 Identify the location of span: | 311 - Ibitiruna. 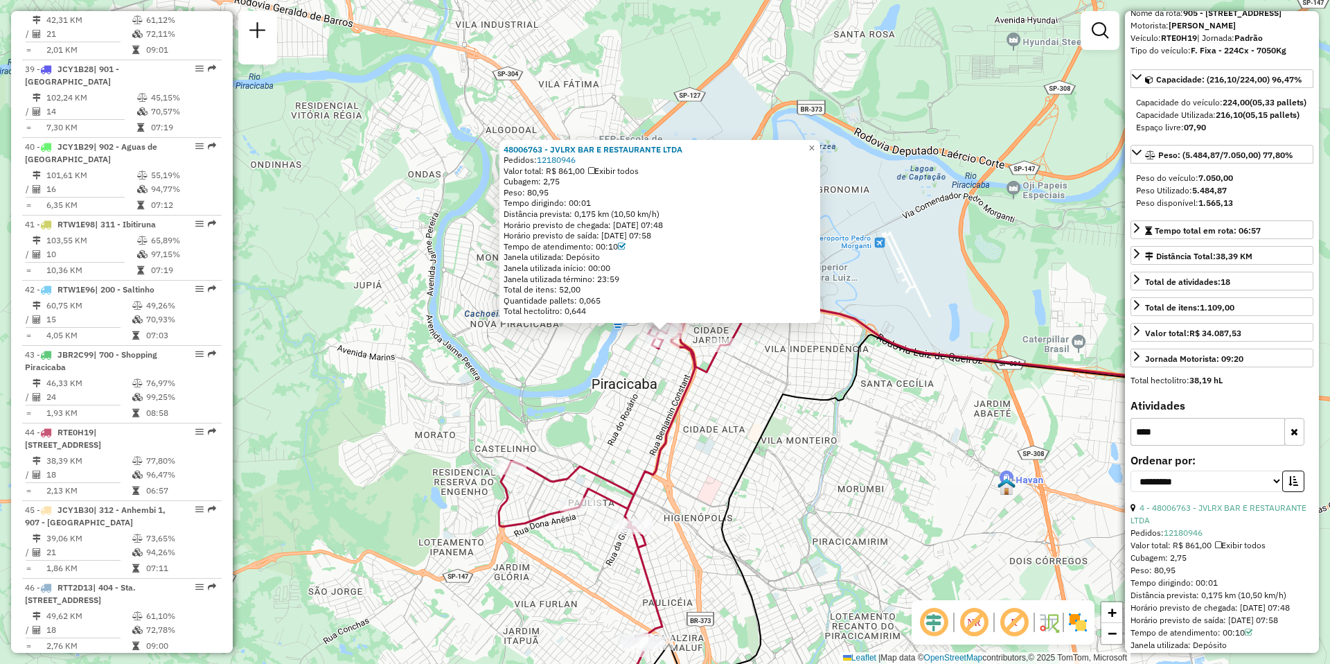
(125, 224).